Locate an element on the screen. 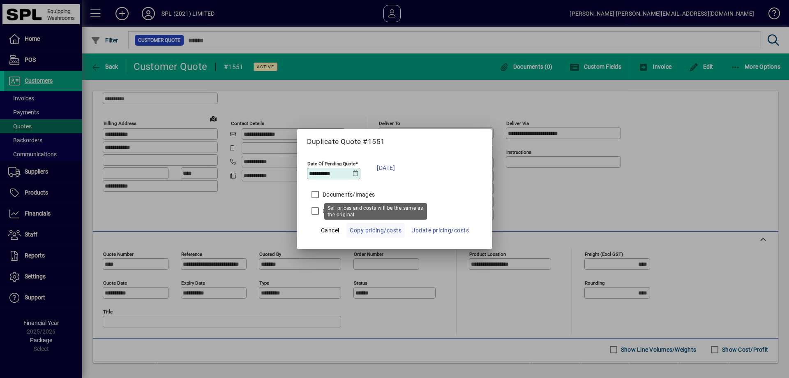 This screenshot has width=789, height=378. button: Update pricing/costs is located at coordinates (440, 230).